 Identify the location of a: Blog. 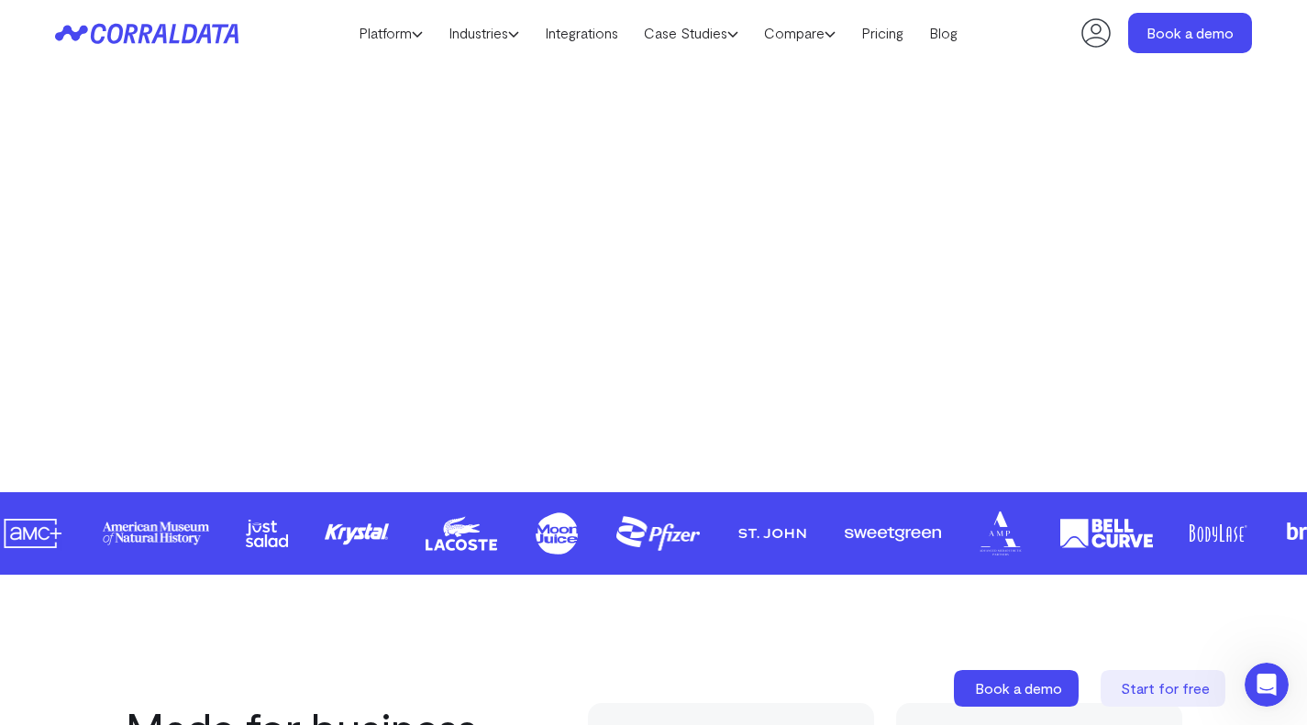
(943, 33).